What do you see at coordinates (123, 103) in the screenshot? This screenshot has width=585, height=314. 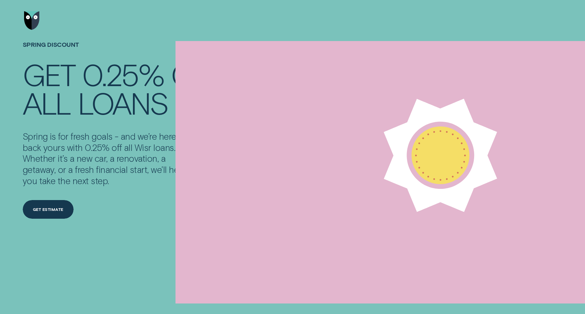 I see `div: loans` at bounding box center [123, 103].